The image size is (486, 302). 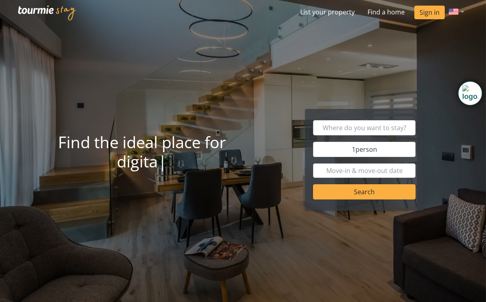 What do you see at coordinates (430, 12) in the screenshot?
I see `a: Sign in` at bounding box center [430, 12].